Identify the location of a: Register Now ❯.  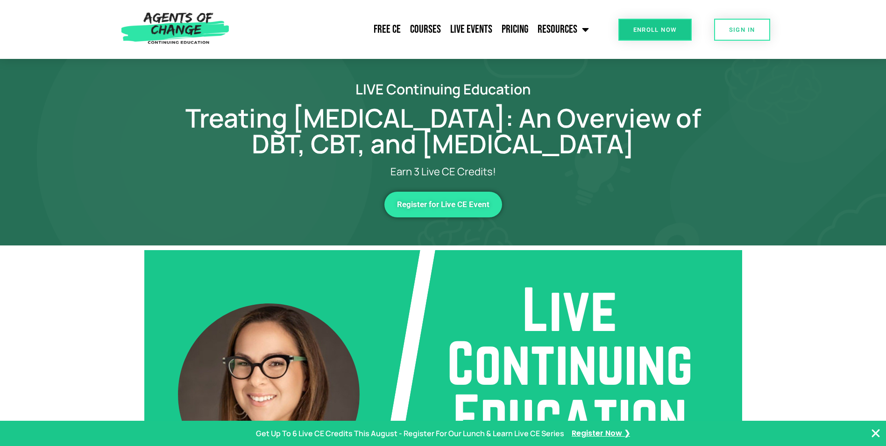
(601, 433).